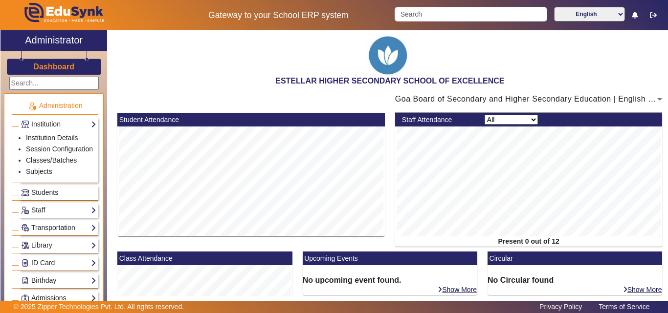 Image resolution: width=668 pixels, height=313 pixels. What do you see at coordinates (528, 241) in the screenshot?
I see `div: Present 0 out of 12` at bounding box center [528, 241].